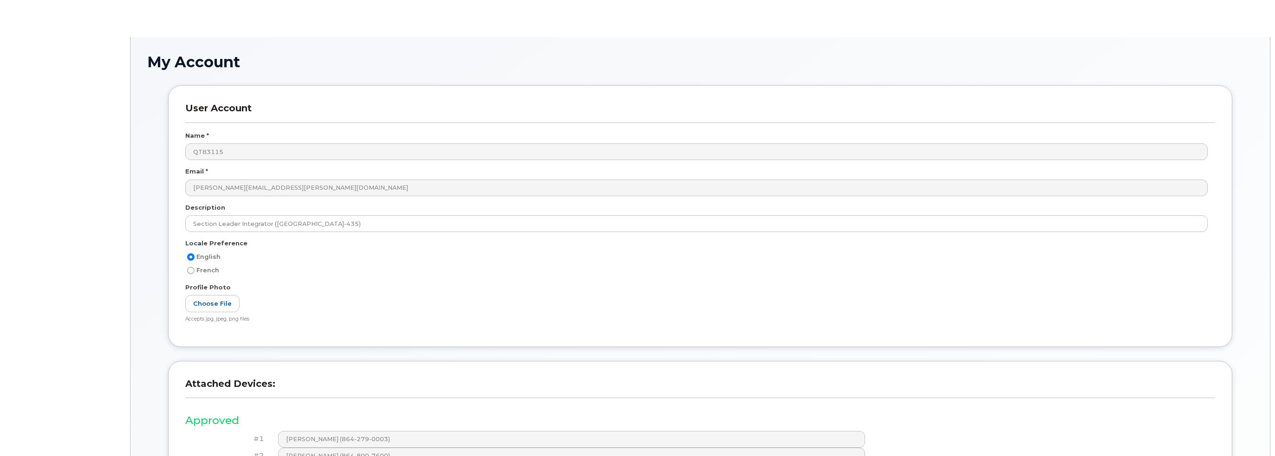  I want to click on h3: Approved, so click(700, 421).